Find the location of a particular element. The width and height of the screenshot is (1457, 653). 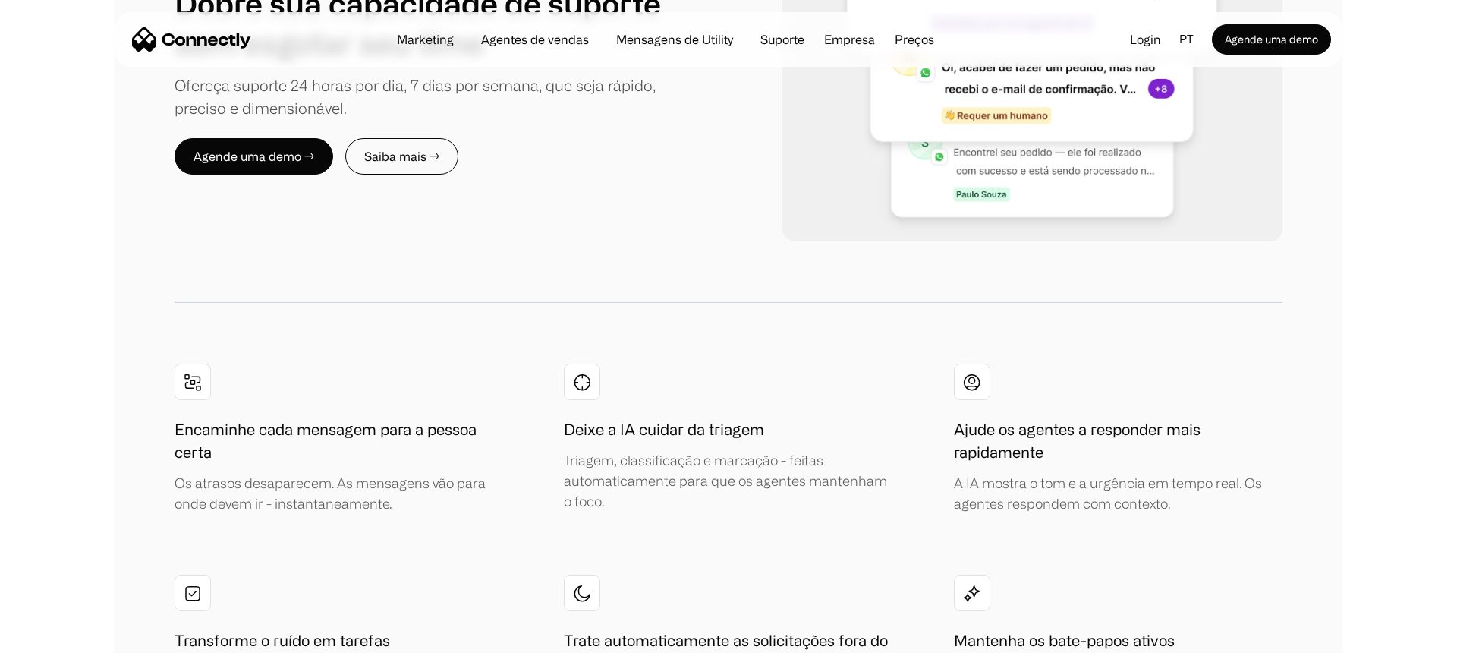

h1: Mantenha os bate-papos ativos is located at coordinates (1064, 641).